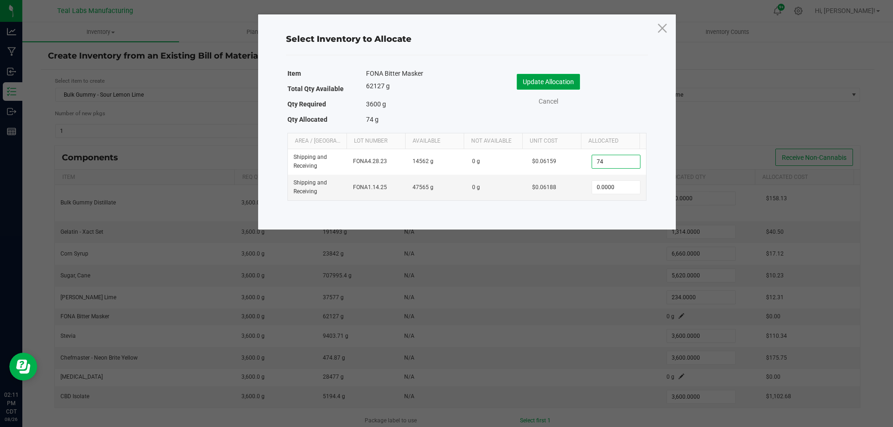 Image resolution: width=893 pixels, height=427 pixels. I want to click on button: Update Allocation, so click(548, 82).